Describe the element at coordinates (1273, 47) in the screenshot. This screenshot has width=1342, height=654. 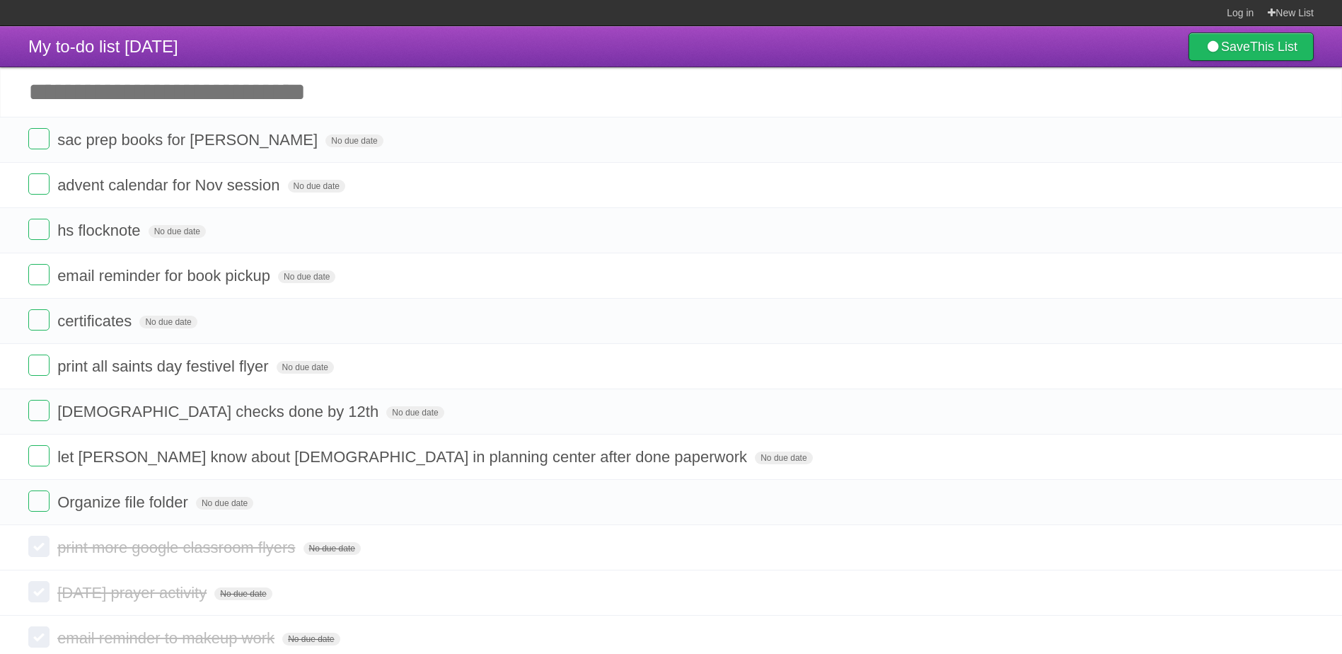
I see `b: This List` at that location.